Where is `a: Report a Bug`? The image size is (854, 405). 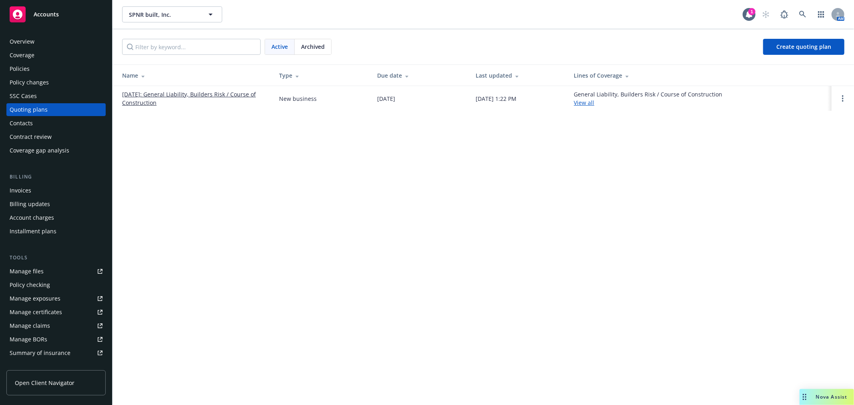
a: Report a Bug is located at coordinates (785, 14).